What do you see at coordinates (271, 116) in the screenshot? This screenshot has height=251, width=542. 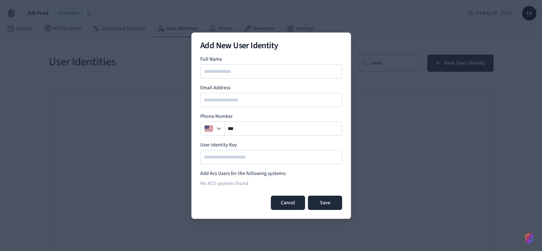 I see `label: Phone Number` at bounding box center [271, 116].